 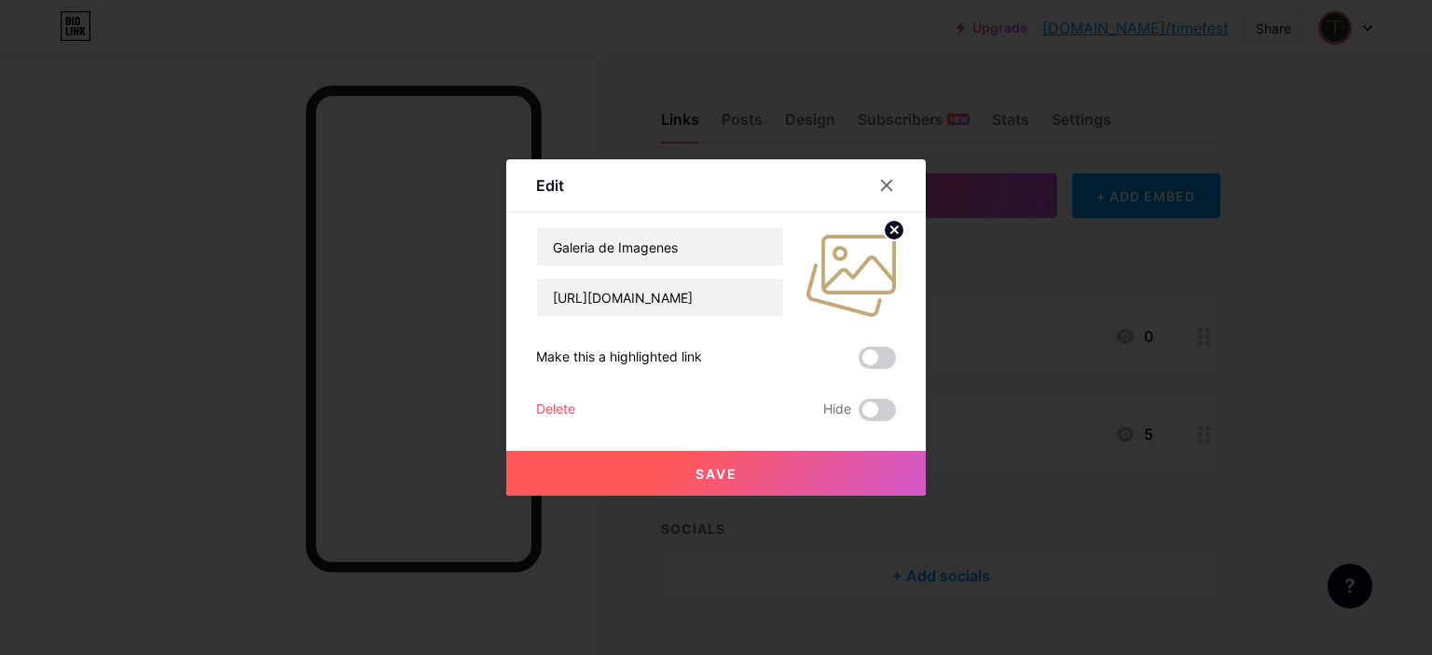 What do you see at coordinates (716, 474) in the screenshot?
I see `span: Save` at bounding box center [716, 474].